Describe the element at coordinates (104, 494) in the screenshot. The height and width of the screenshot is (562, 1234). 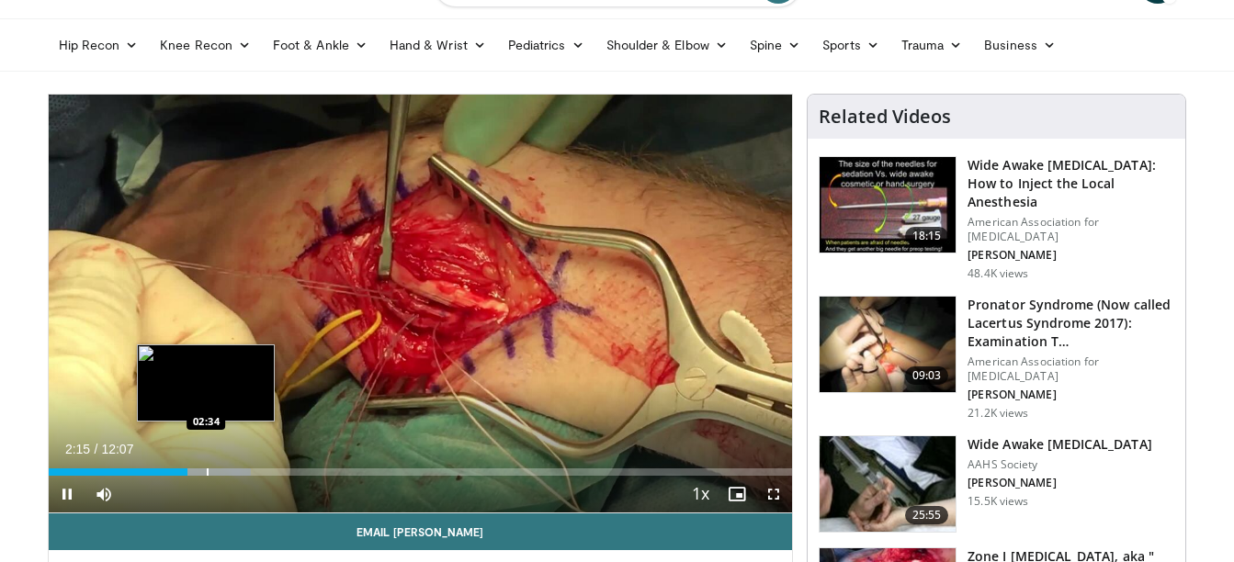
I see `button: Mute` at that location.